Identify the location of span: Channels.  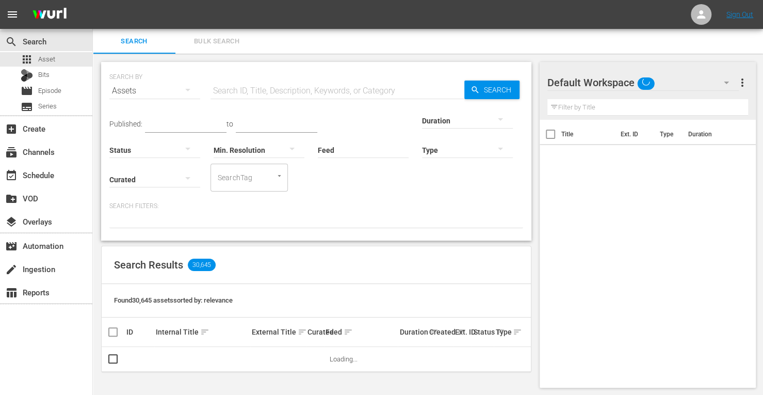
(11, 152).